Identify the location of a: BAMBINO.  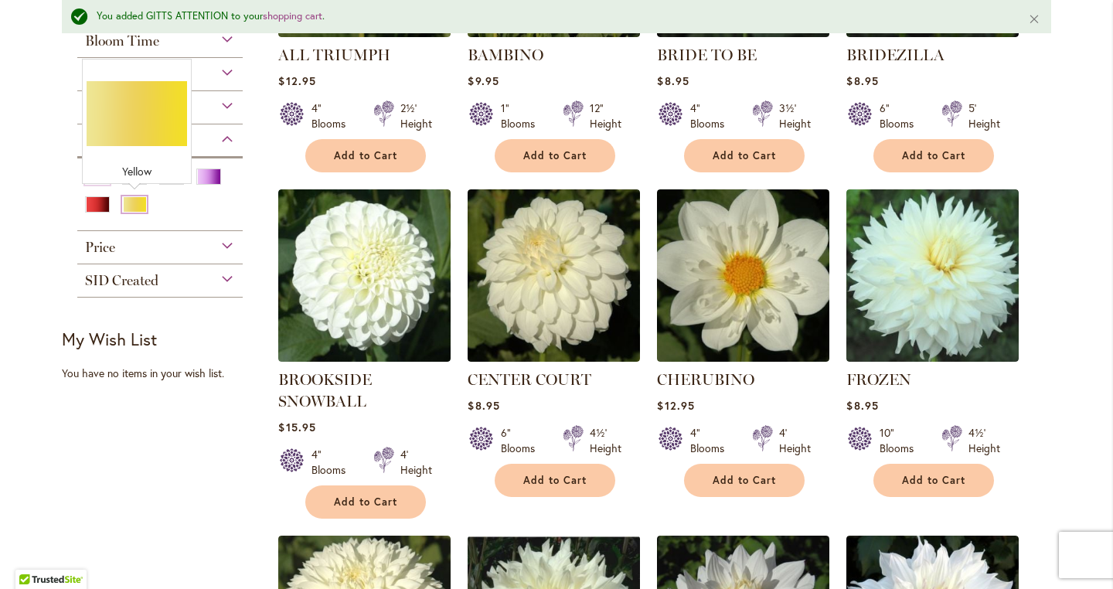
(506, 55).